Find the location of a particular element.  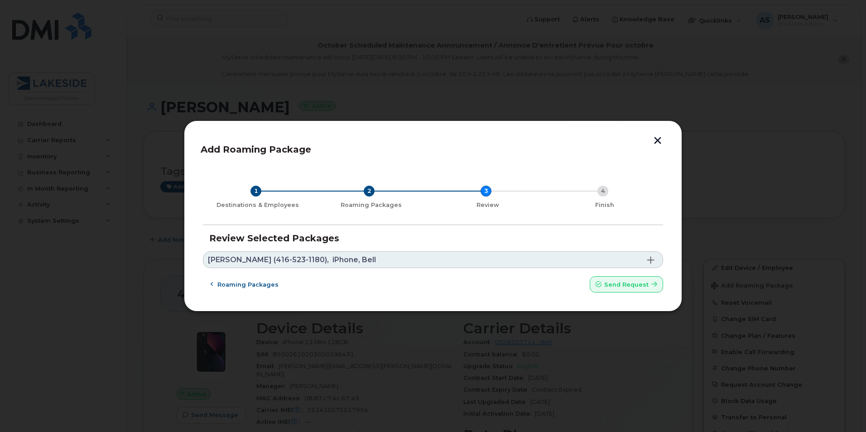

span: Add Roaming Package is located at coordinates (256, 150).